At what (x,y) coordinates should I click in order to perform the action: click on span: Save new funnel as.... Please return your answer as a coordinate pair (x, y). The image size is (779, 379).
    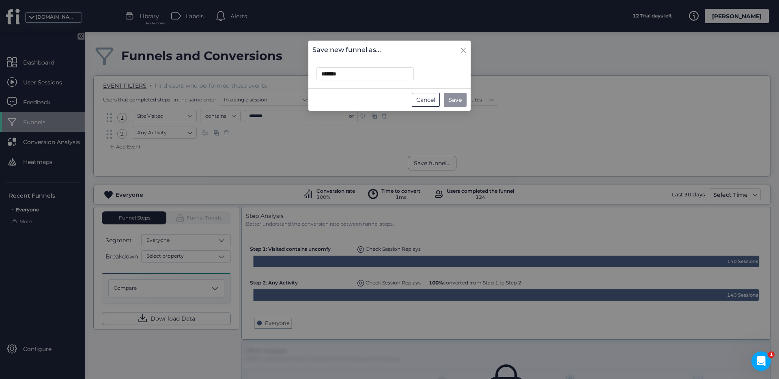
    Looking at the image, I should click on (347, 50).